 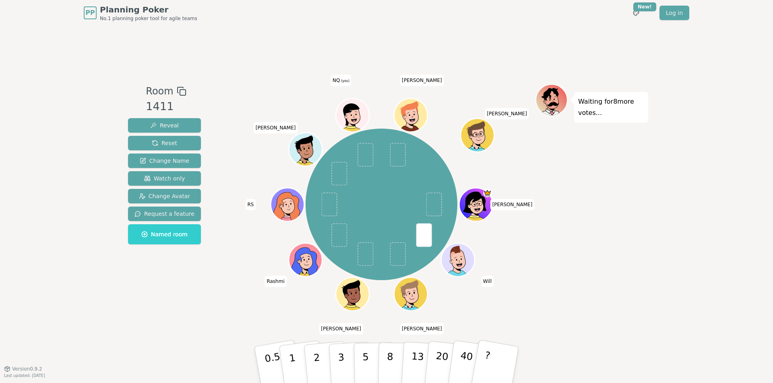 I want to click on a: Log in, so click(x=674, y=13).